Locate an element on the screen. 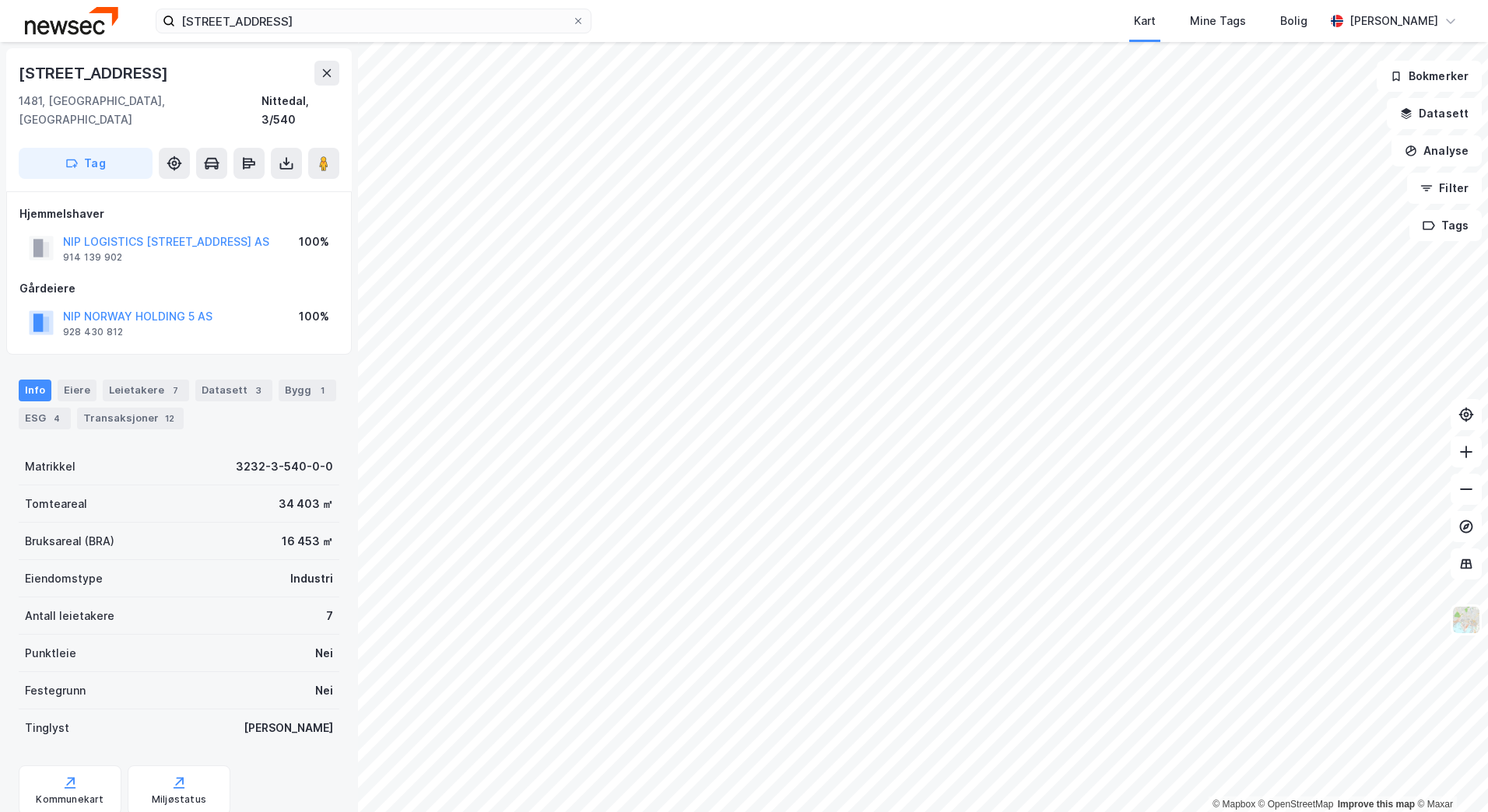 This screenshot has width=1488, height=812. div: 3 is located at coordinates (258, 390).